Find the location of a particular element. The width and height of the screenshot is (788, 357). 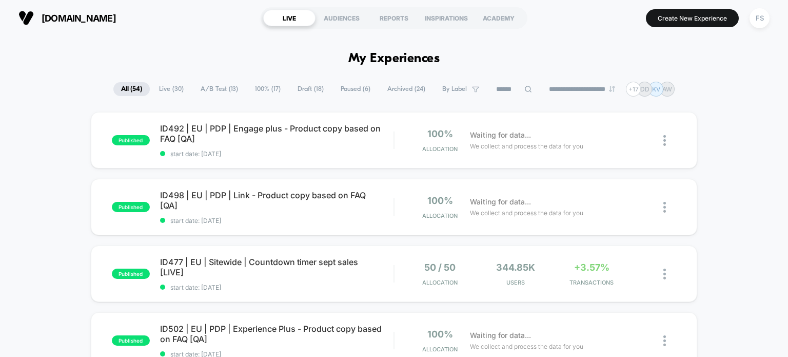

span: By Label is located at coordinates (455, 89).